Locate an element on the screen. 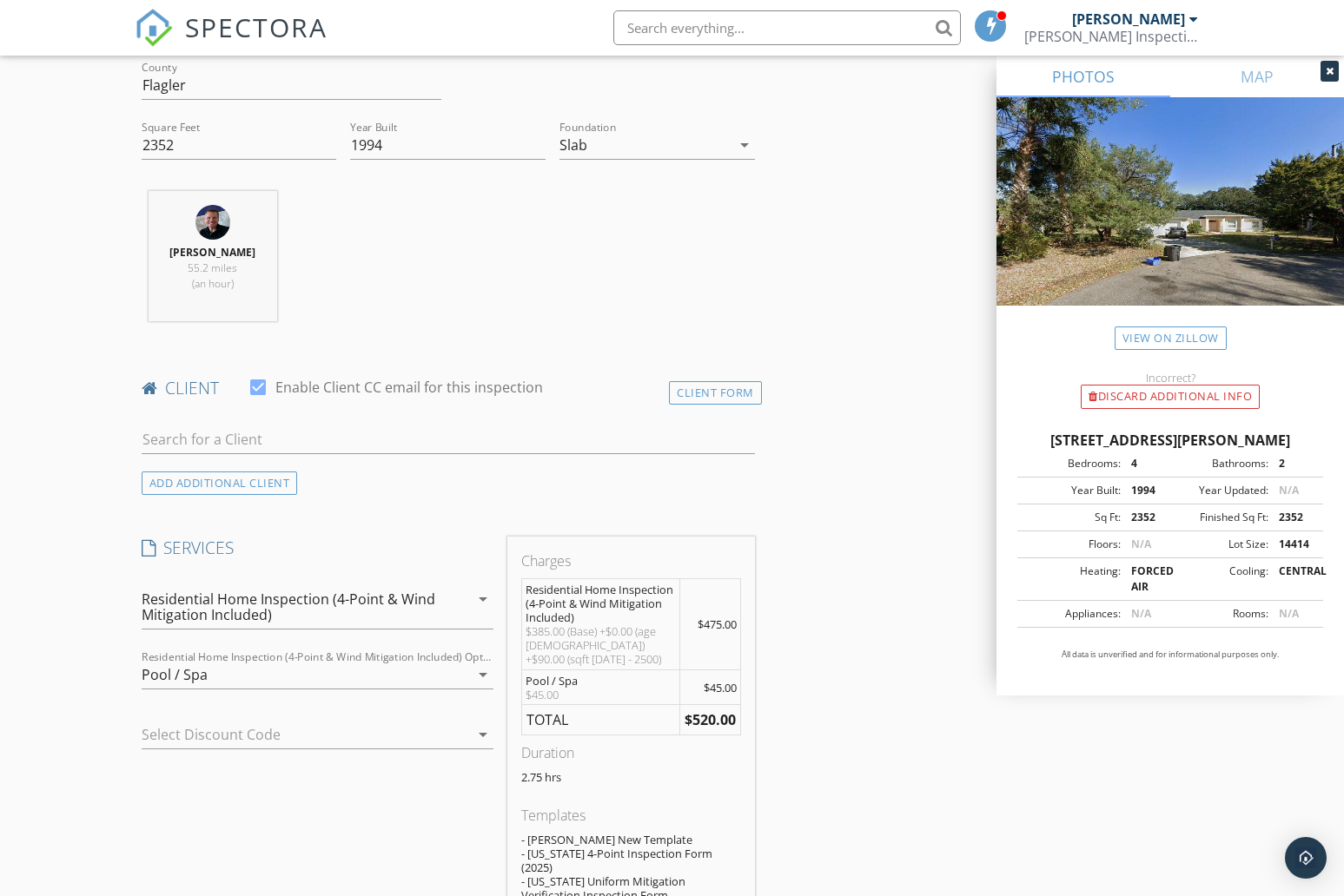 The height and width of the screenshot is (896, 1344). span: $45.00 is located at coordinates (720, 688).